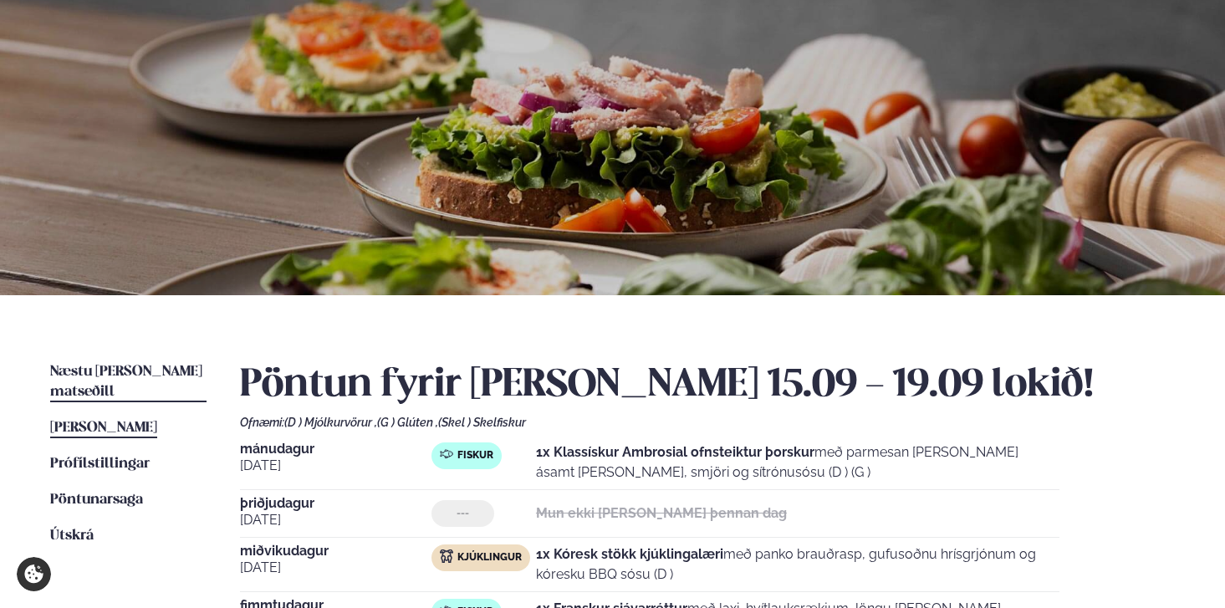 This screenshot has width=1225, height=608. I want to click on span: þriðjudagur, so click(335, 503).